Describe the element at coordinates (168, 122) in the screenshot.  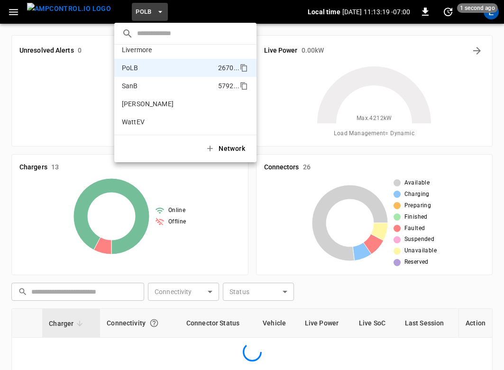
I see `p: WattEV` at that location.